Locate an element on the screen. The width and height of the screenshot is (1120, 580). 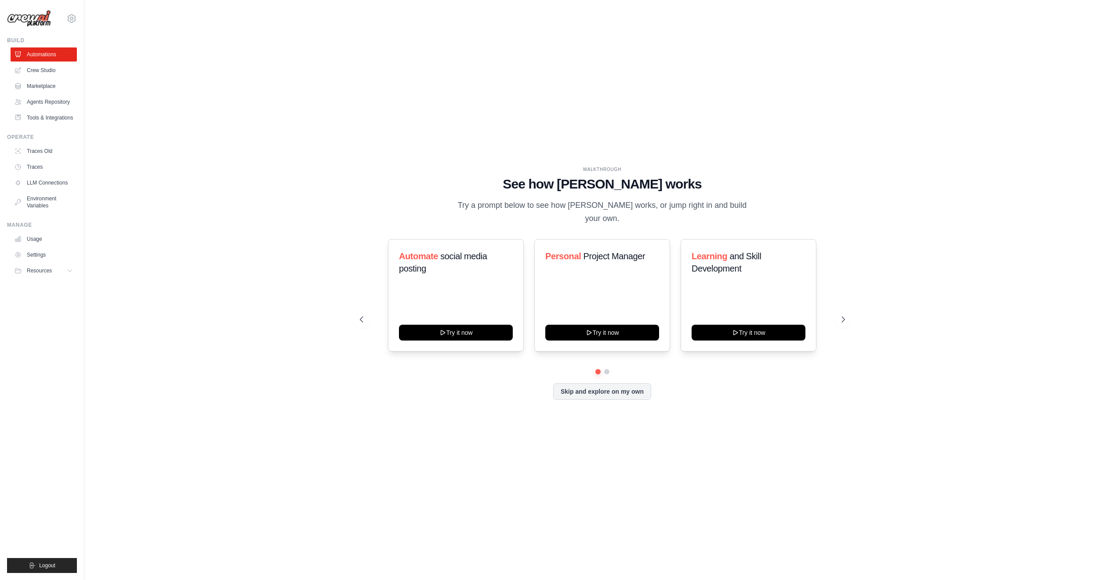
a: Crew Studio is located at coordinates (43, 70).